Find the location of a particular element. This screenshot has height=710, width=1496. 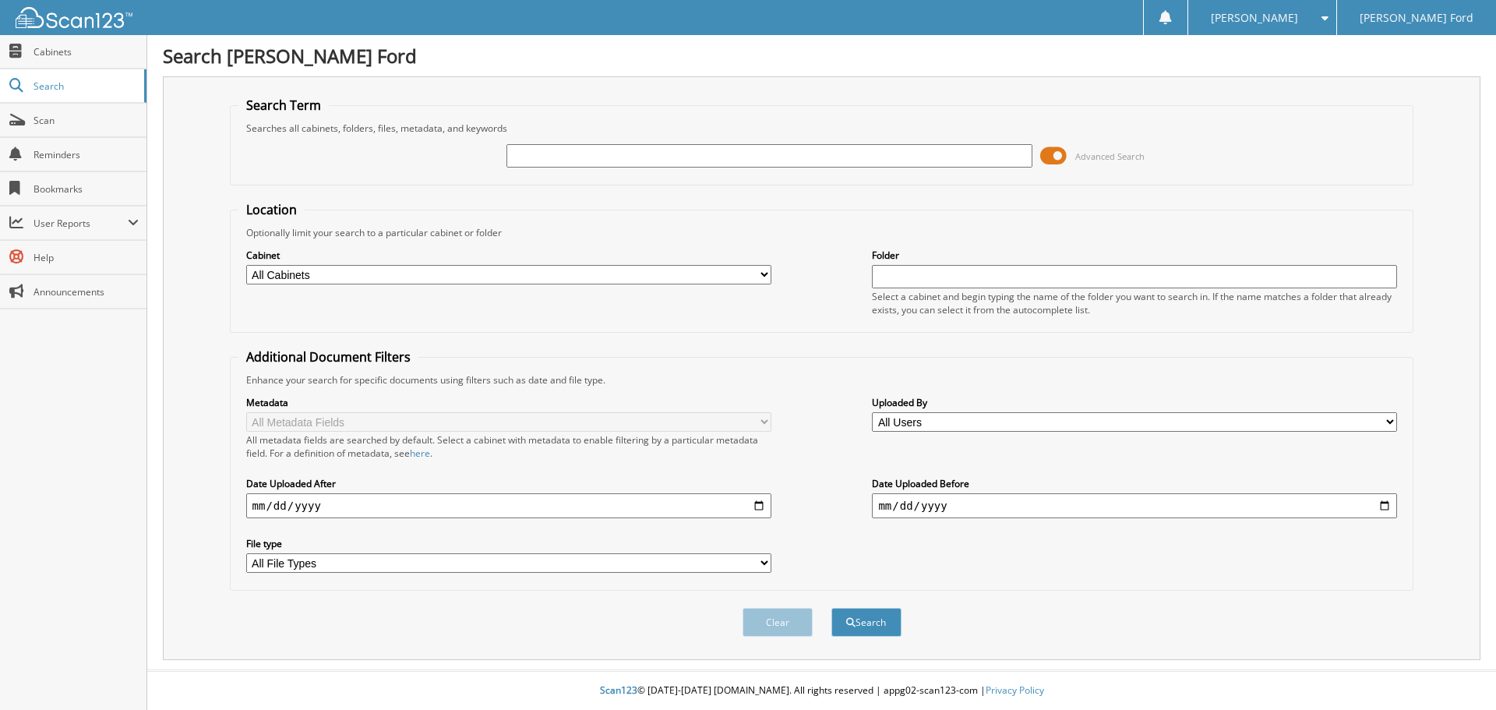

legend: Search Term is located at coordinates (284, 105).